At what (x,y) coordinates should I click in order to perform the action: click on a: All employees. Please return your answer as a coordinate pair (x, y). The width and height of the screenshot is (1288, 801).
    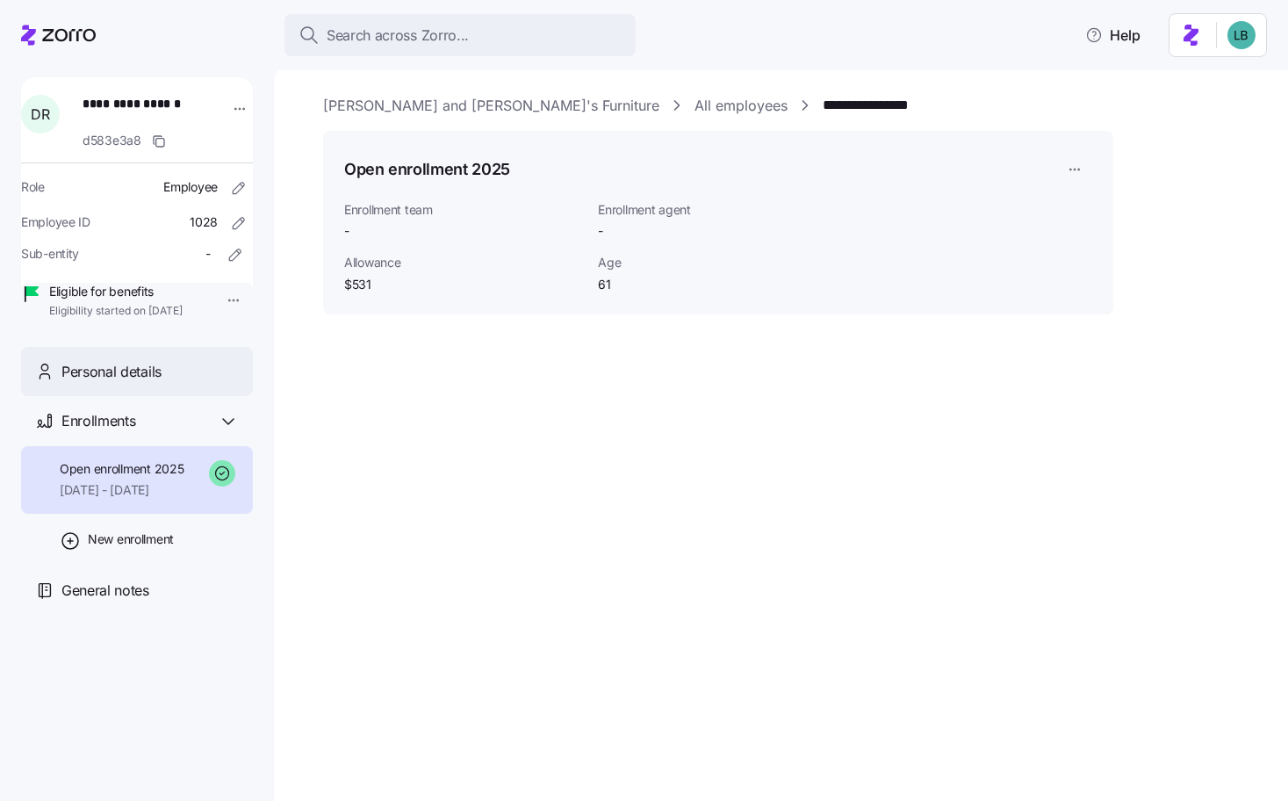
    Looking at the image, I should click on (741, 105).